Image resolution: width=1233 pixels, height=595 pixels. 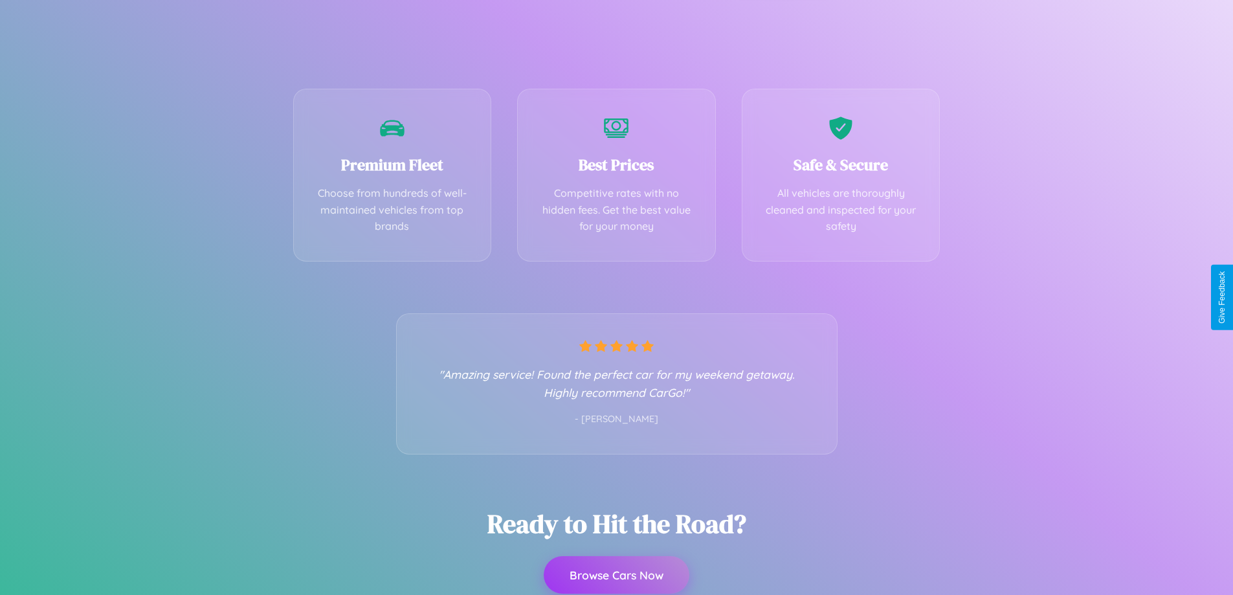 What do you see at coordinates (617, 524) in the screenshot?
I see `h2: Ready to Hit the Road?` at bounding box center [617, 524].